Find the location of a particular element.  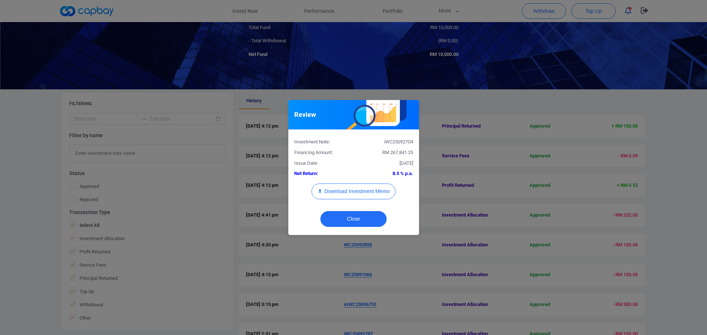

div: iWC25092704 is located at coordinates (386, 142).